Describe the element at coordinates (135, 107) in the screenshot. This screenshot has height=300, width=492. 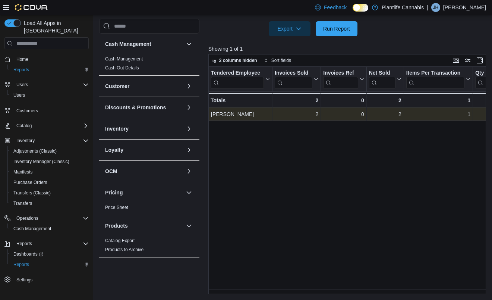
I see `h3: Discounts & Promotions` at that location.